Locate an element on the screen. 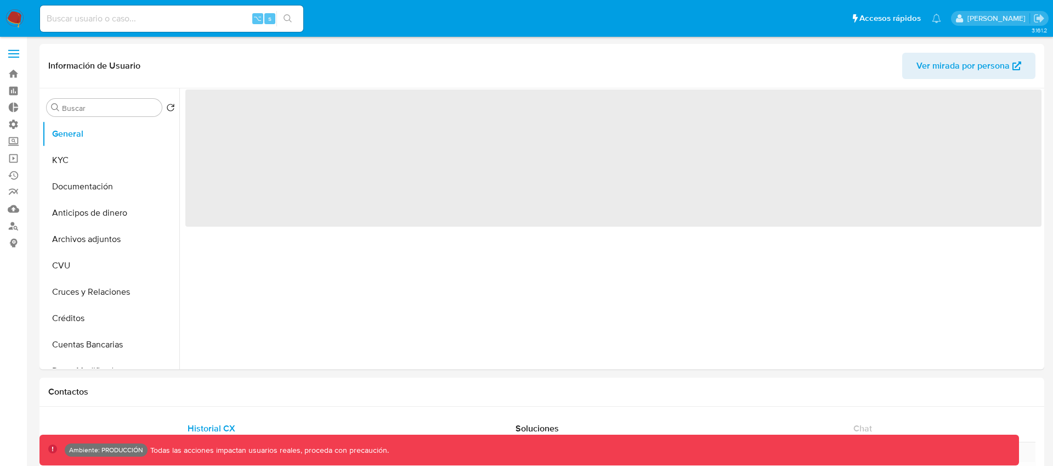  button: Cuentas Bancarias is located at coordinates (111, 345).